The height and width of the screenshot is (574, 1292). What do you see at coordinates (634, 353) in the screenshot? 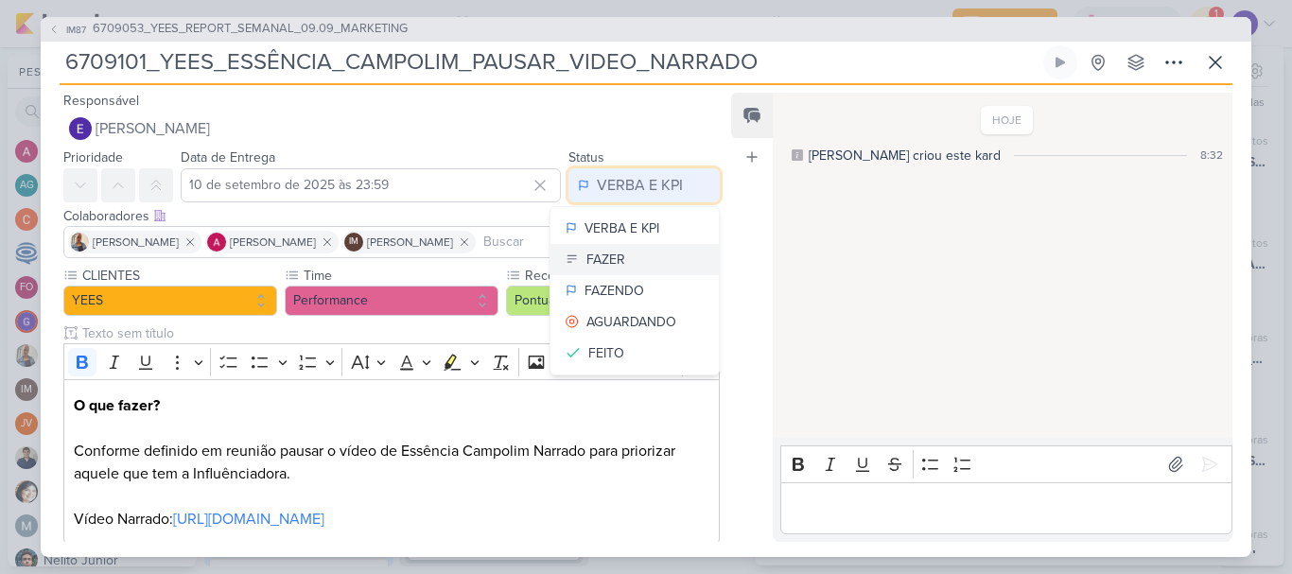
I see `button: FEITO` at bounding box center [634, 353].